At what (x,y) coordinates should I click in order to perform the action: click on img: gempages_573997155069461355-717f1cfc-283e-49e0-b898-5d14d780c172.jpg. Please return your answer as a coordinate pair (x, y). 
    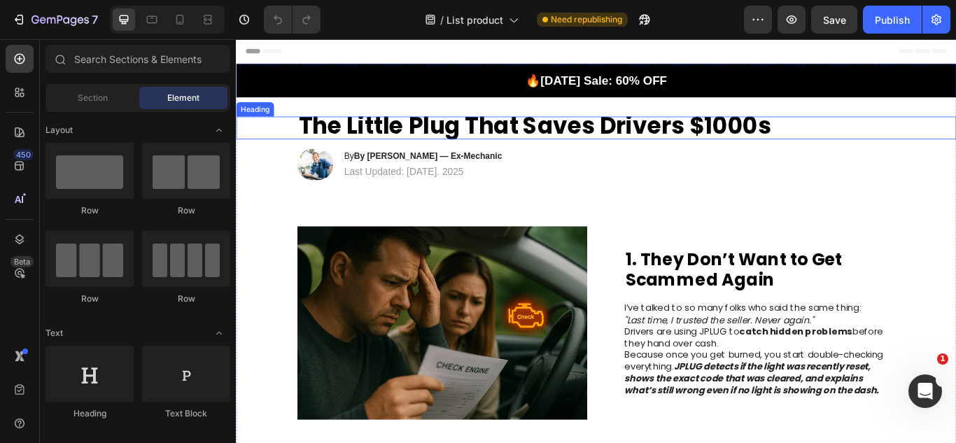
    Looking at the image, I should click on (92, 146).